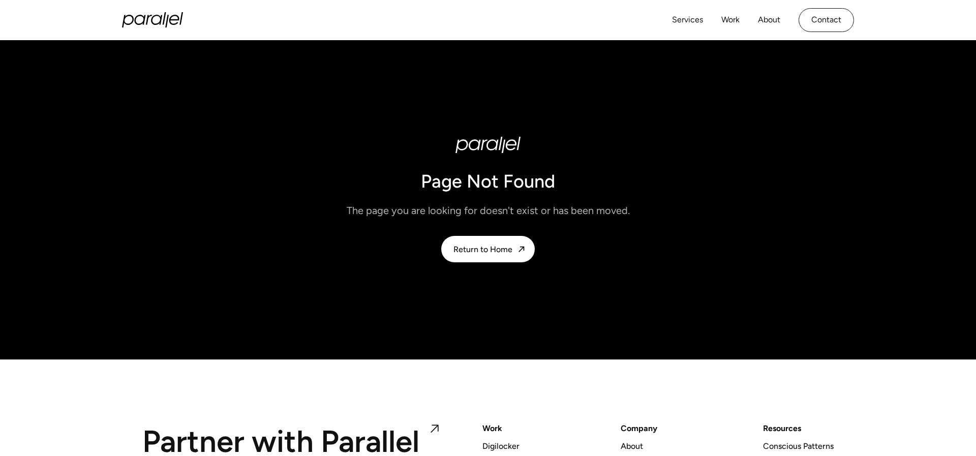 The width and height of the screenshot is (976, 456). I want to click on div: Digilocker, so click(501, 446).